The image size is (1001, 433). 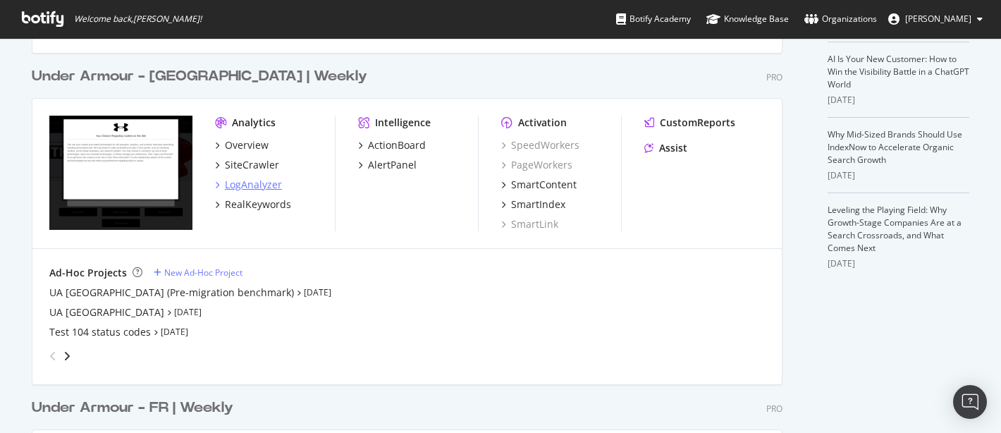 What do you see at coordinates (665, 148) in the screenshot?
I see `a: Assist` at bounding box center [665, 148].